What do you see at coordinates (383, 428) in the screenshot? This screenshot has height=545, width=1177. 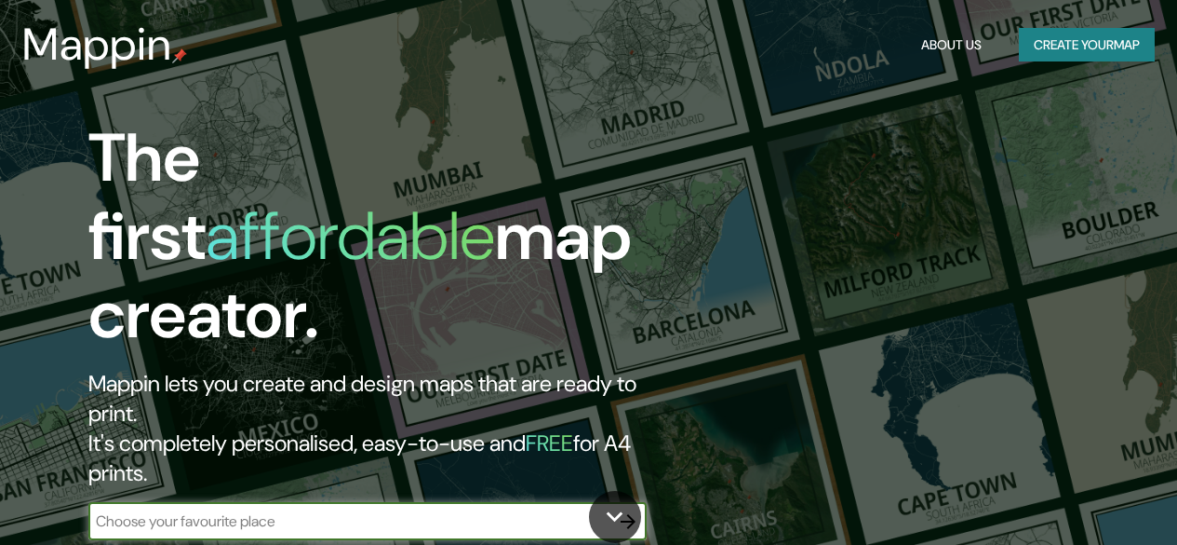 I see `h2: Mappin lets you create and design maps that are ready to print. It's completely personalised, eas...` at bounding box center [383, 428].